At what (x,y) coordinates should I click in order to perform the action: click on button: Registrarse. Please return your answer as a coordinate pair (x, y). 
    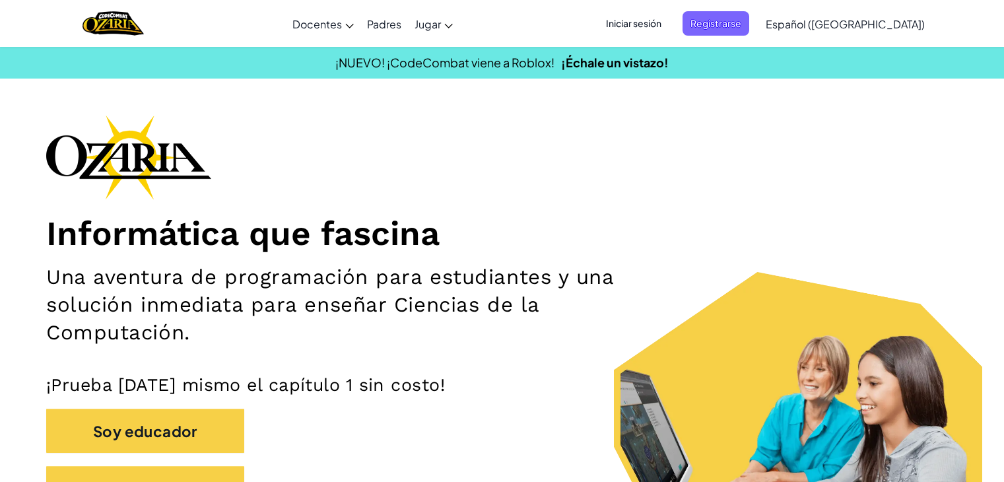
    Looking at the image, I should click on (716, 23).